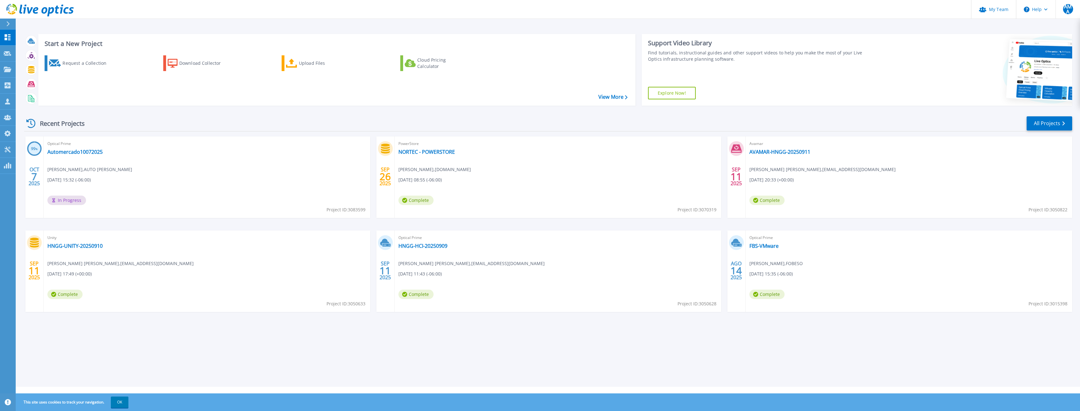 The image size is (1080, 411). Describe the element at coordinates (697, 303) in the screenshot. I see `span: Project ID: 3050628` at that location.